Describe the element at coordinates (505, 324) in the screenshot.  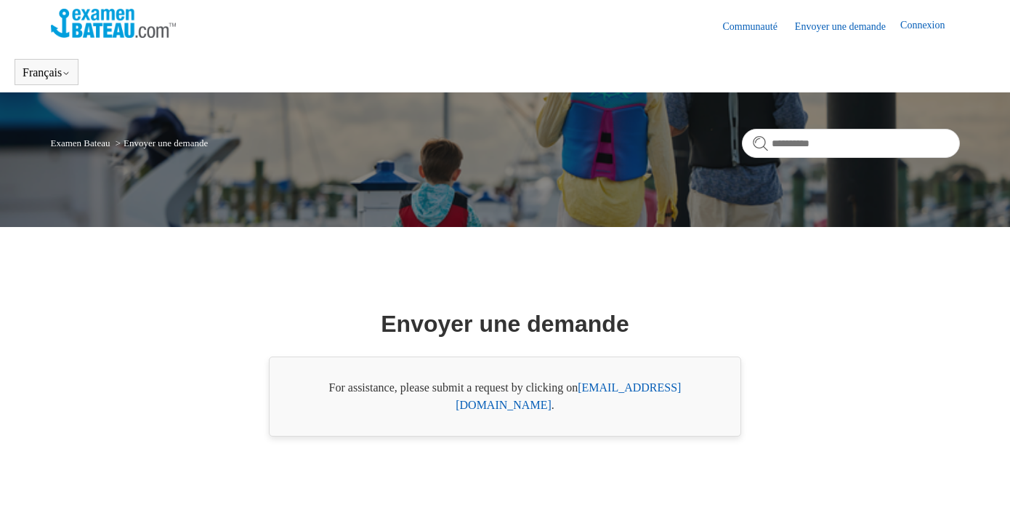
I see `h1: Envoyer une demande` at that location.